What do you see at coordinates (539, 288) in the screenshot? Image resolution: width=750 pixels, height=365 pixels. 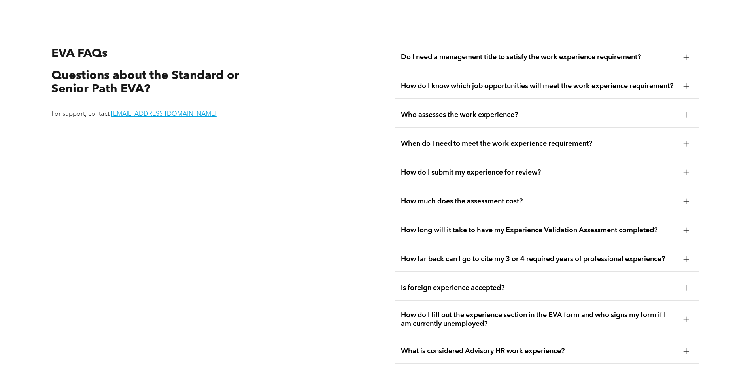 I see `span: Is foreign experience accepted?` at bounding box center [539, 288].